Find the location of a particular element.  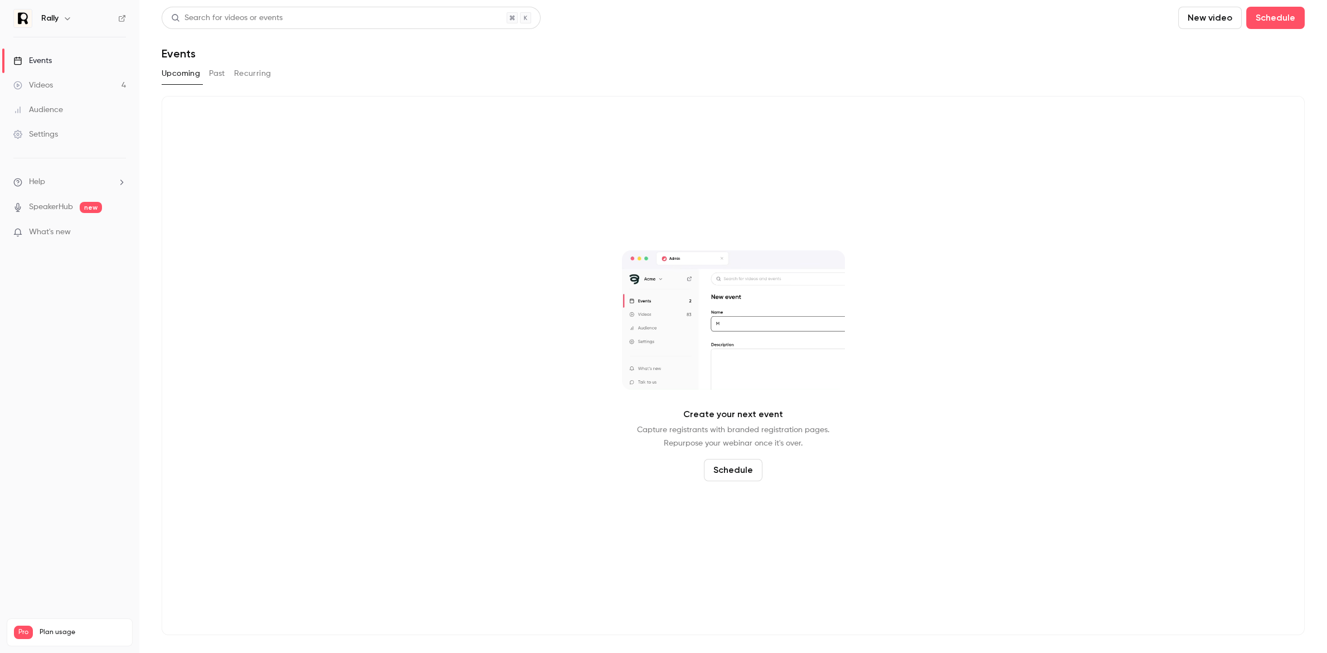

p: Create your next event is located at coordinates (733, 414).